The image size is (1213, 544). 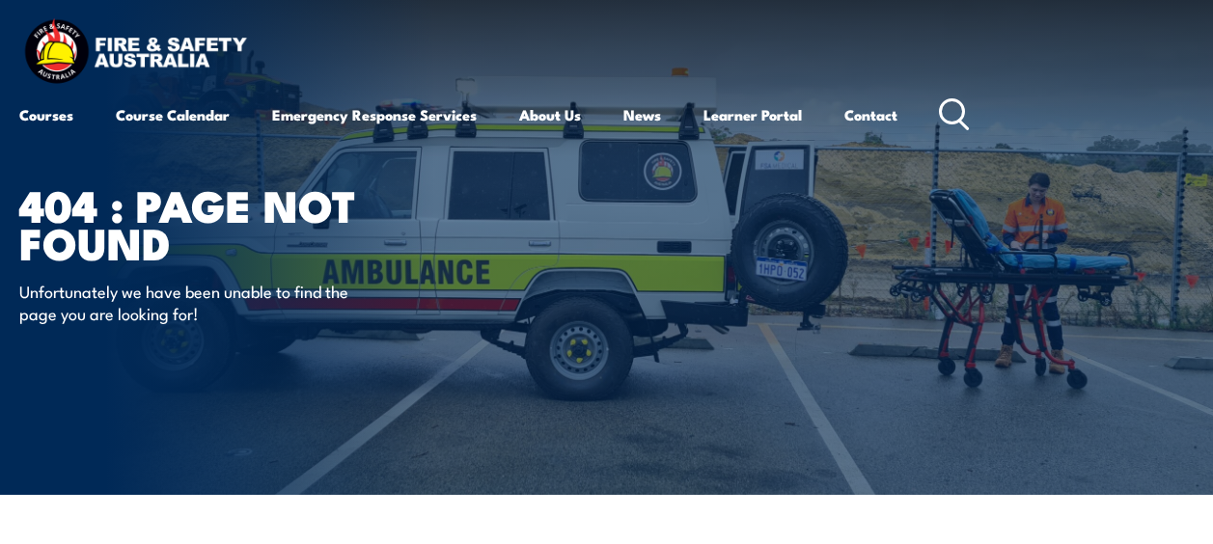 What do you see at coordinates (195, 302) in the screenshot?
I see `p: Unfortunately we have been unable to find the page you are looking for!` at bounding box center [195, 302].